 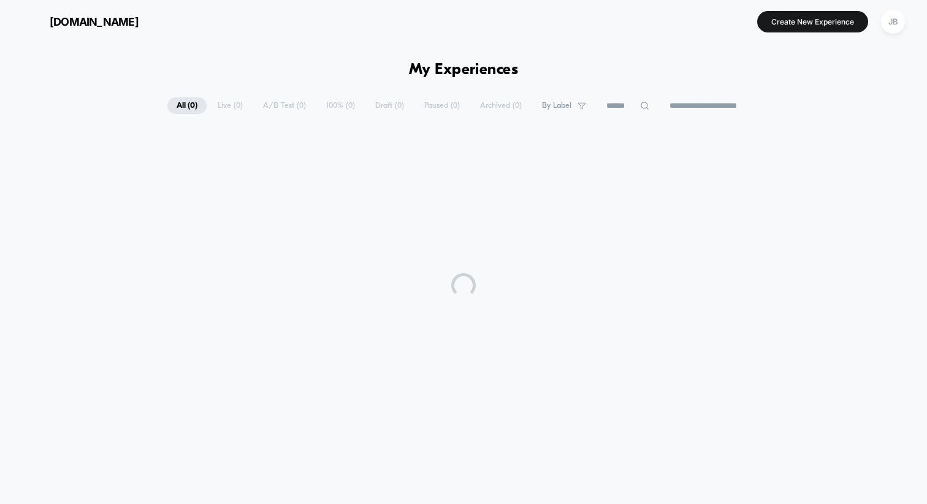 What do you see at coordinates (556, 105) in the screenshot?
I see `span: By Label` at bounding box center [556, 105].